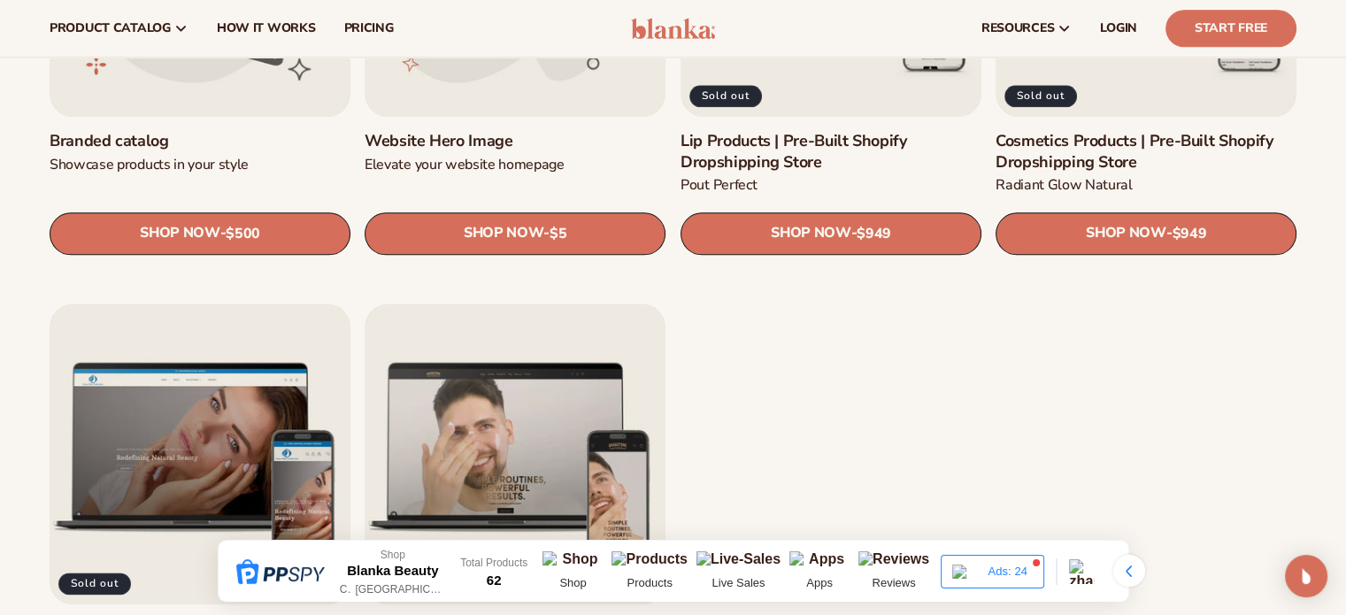 The width and height of the screenshot is (1346, 615). What do you see at coordinates (368, 28) in the screenshot?
I see `span: pricing` at bounding box center [368, 28].